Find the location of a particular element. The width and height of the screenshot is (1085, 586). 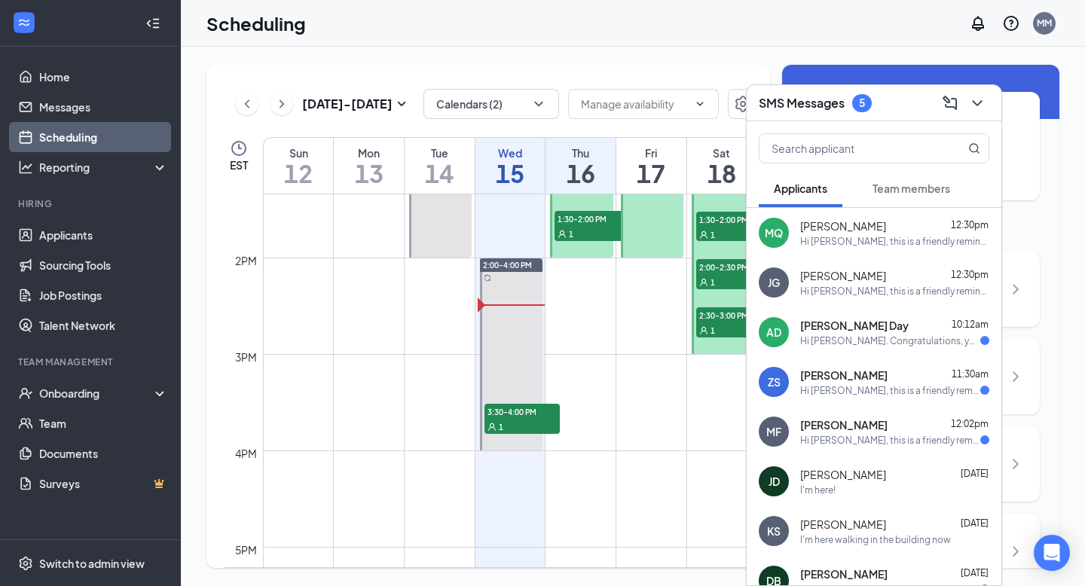

svg: Clock is located at coordinates (239, 148).